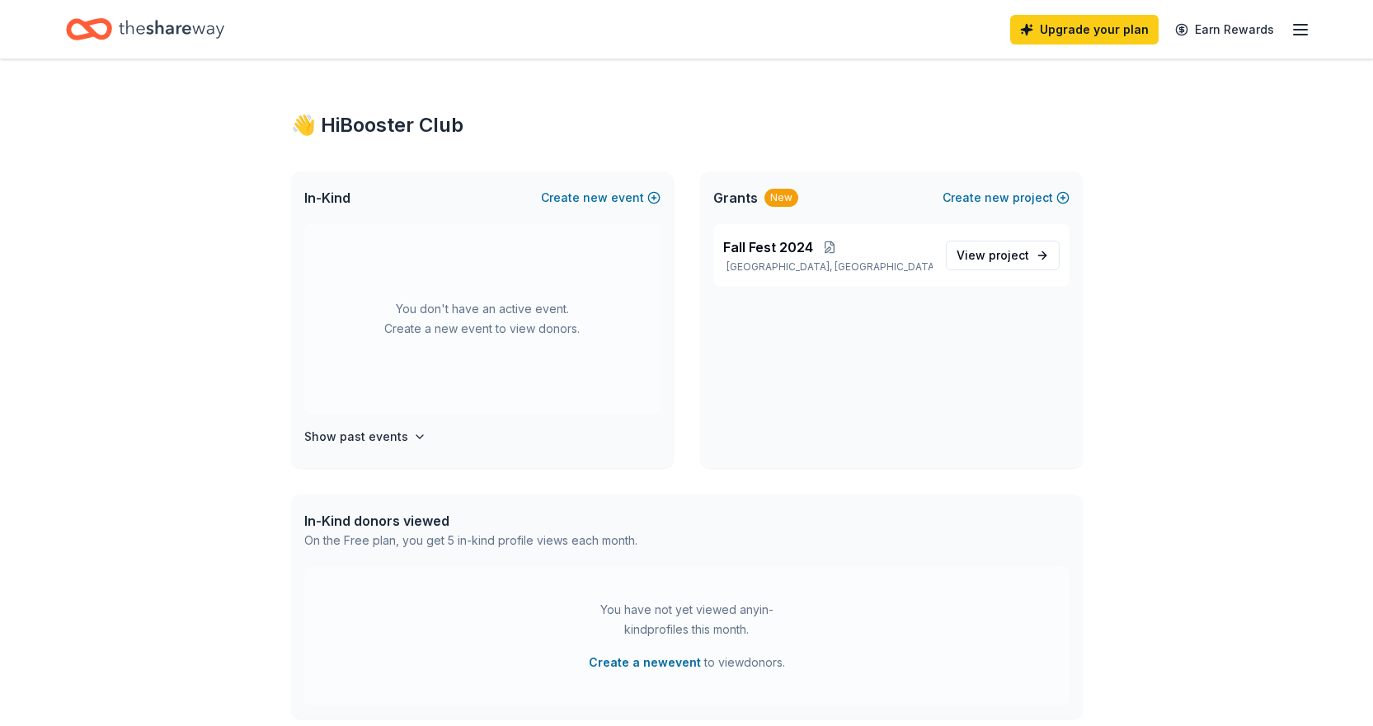 The height and width of the screenshot is (726, 1373). What do you see at coordinates (781, 198) in the screenshot?
I see `div: New` at bounding box center [781, 198].